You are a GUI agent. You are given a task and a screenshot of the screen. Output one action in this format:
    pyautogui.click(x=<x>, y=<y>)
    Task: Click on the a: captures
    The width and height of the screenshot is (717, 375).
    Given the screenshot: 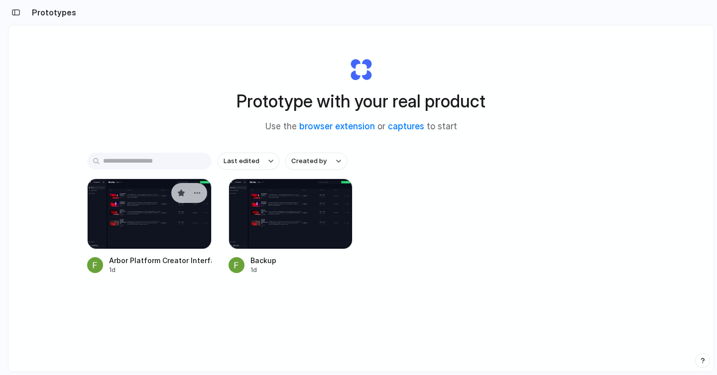 What is the action you would take?
    pyautogui.click(x=406, y=126)
    